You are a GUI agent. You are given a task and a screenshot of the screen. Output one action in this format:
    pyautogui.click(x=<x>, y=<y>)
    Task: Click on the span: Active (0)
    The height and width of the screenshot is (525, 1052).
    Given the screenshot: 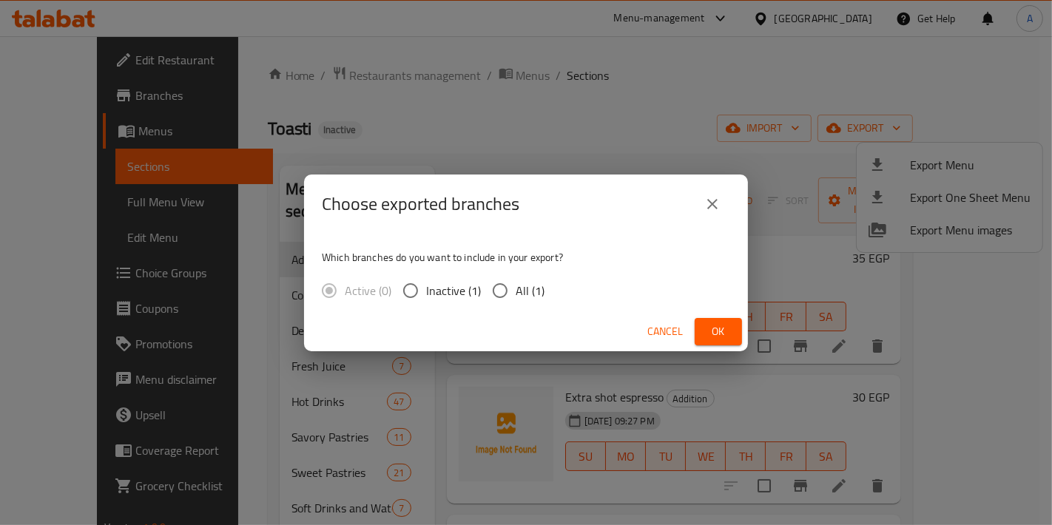 What is the action you would take?
    pyautogui.click(x=368, y=291)
    